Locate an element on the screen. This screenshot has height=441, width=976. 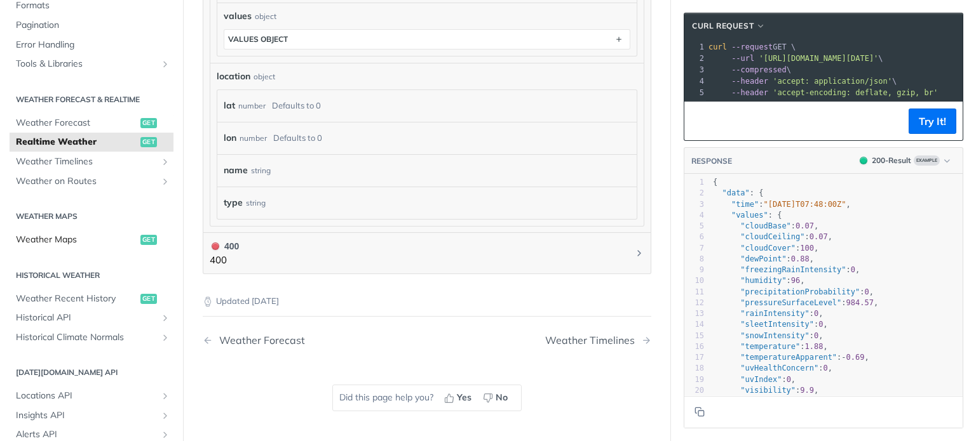
nav: Pagination Controls is located at coordinates (427, 340).